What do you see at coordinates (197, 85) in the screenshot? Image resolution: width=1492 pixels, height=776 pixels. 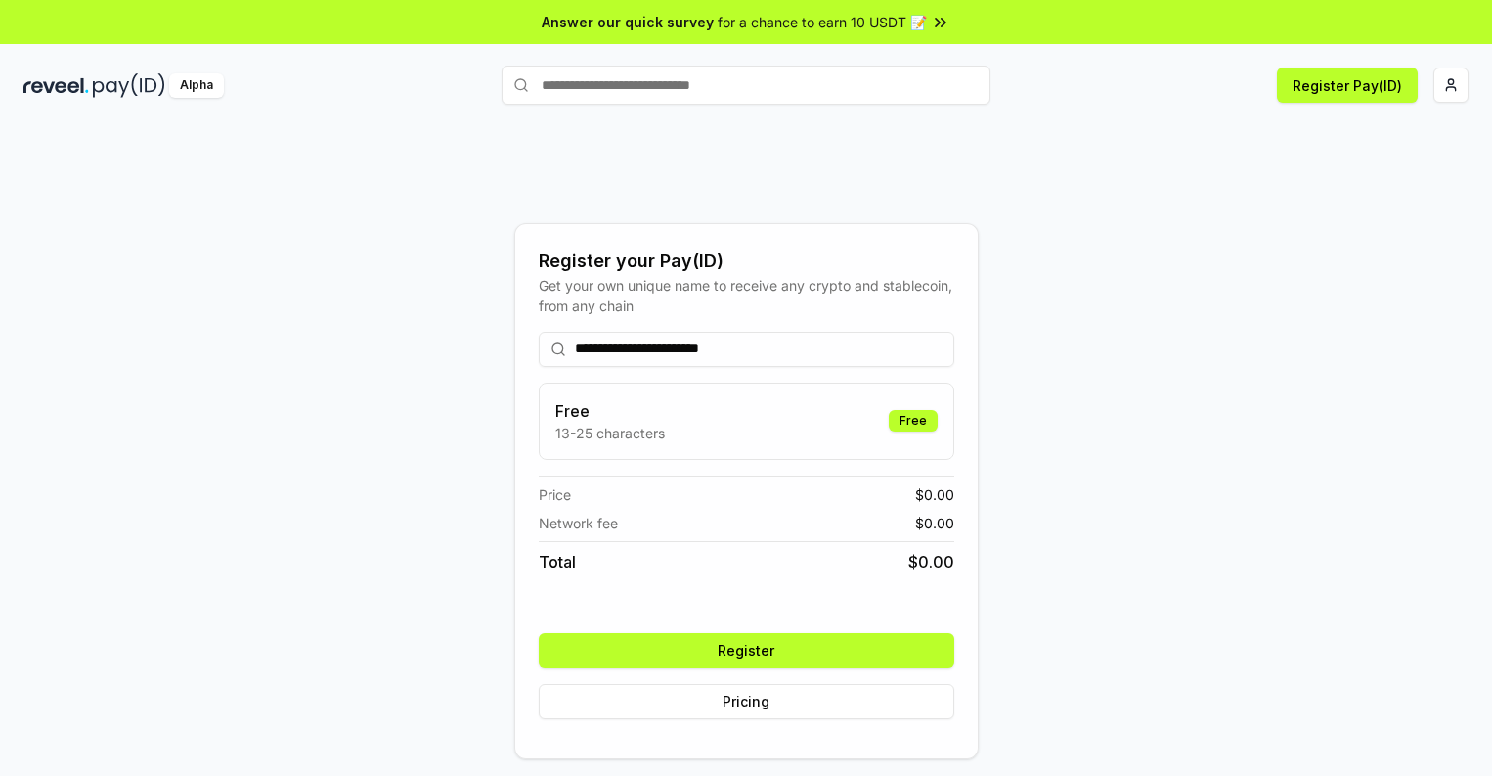 I see `div: Alpha` at bounding box center [197, 85].